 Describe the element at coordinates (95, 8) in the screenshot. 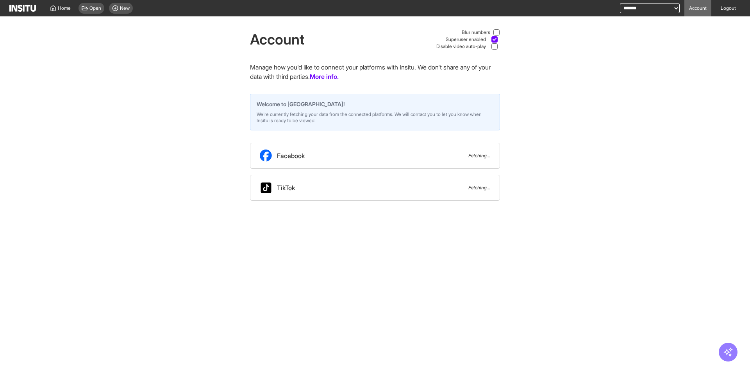

I see `span: Open` at that location.